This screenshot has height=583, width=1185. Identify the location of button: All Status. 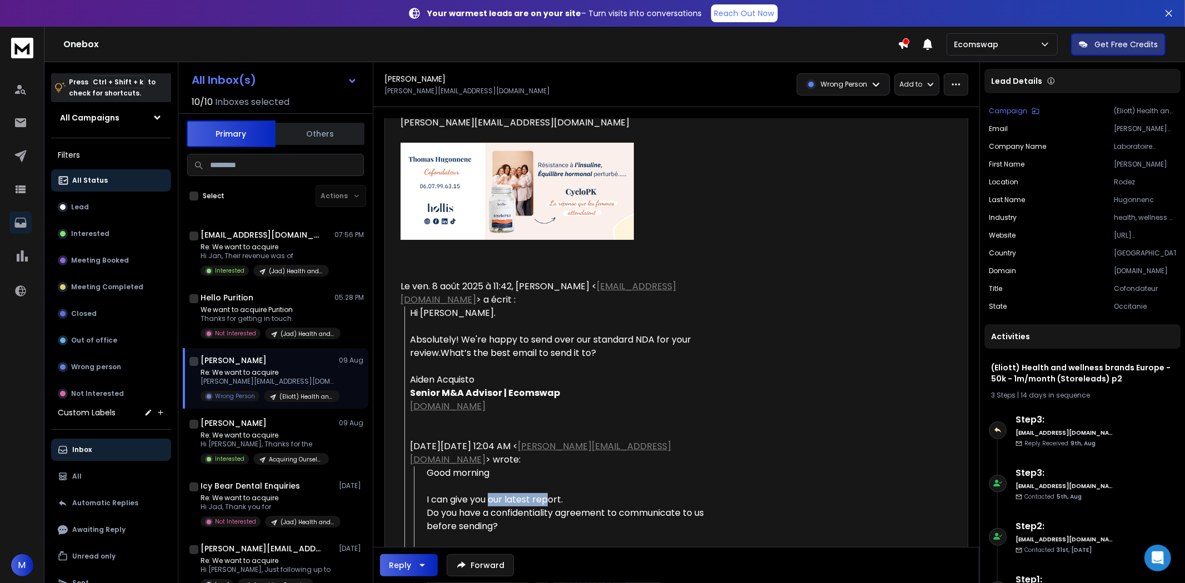
(111, 181).